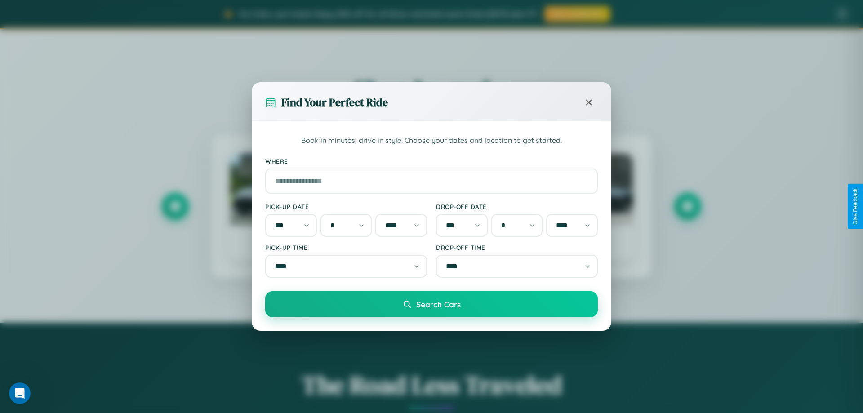 This screenshot has height=413, width=863. What do you see at coordinates (431, 161) in the screenshot?
I see `label: Where` at bounding box center [431, 161].